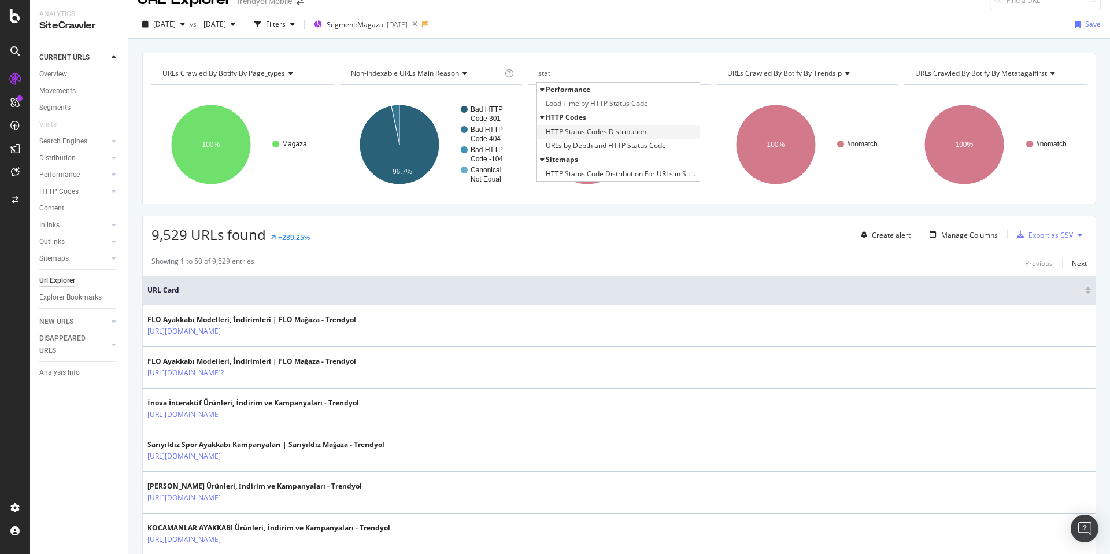 The height and width of the screenshot is (554, 1110). I want to click on span: HTTP Status Code Distribution For URLs in Sitemaps, so click(621, 174).